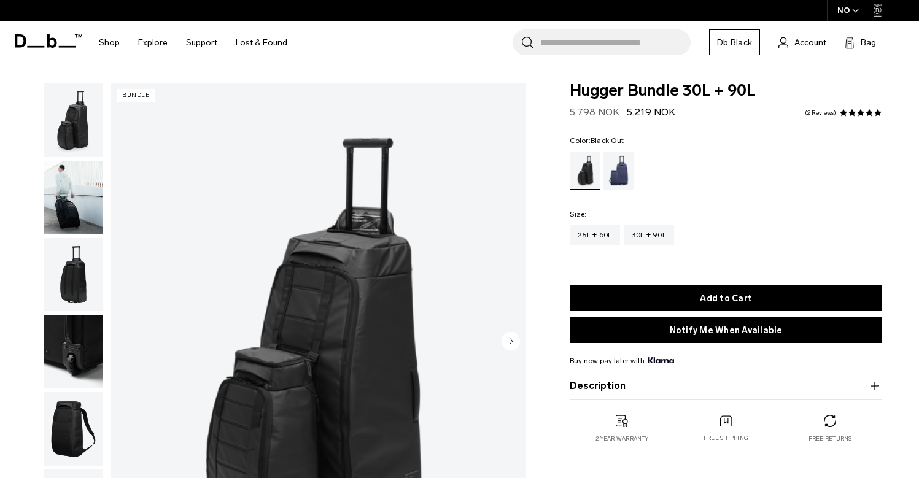 This screenshot has width=919, height=478. Describe the element at coordinates (607, 141) in the screenshot. I see `span: Black Out` at that location.